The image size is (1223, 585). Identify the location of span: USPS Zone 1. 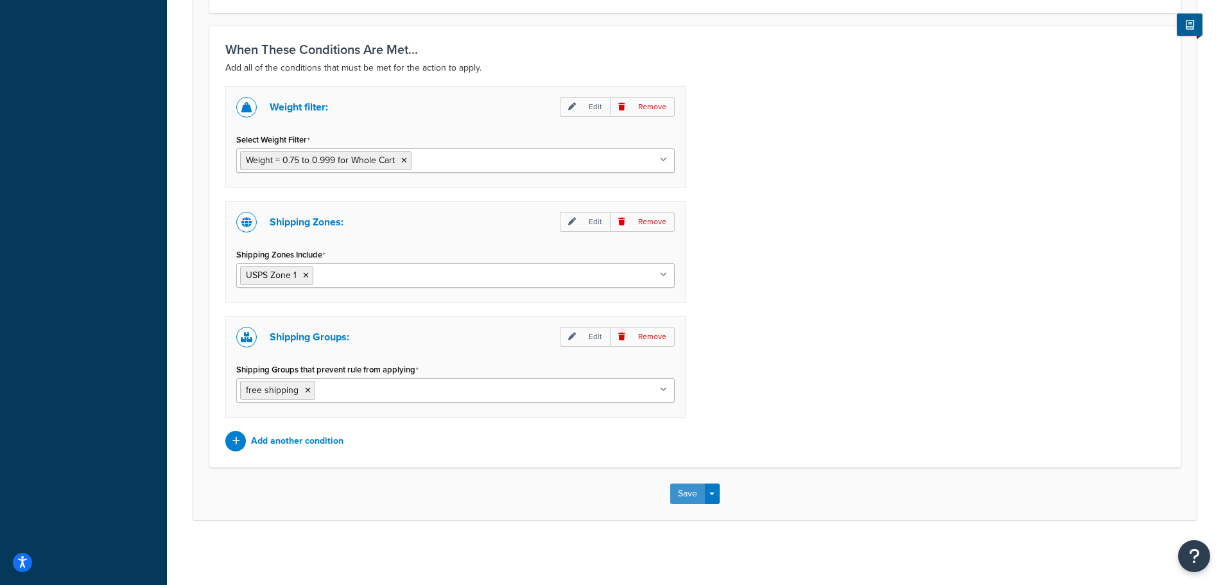
(271, 275).